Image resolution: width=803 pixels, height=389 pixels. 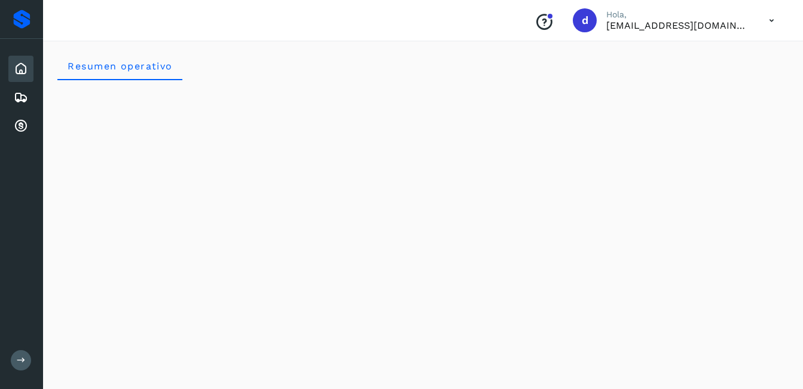 What do you see at coordinates (120, 66) in the screenshot?
I see `span: Resumen operativo` at bounding box center [120, 66].